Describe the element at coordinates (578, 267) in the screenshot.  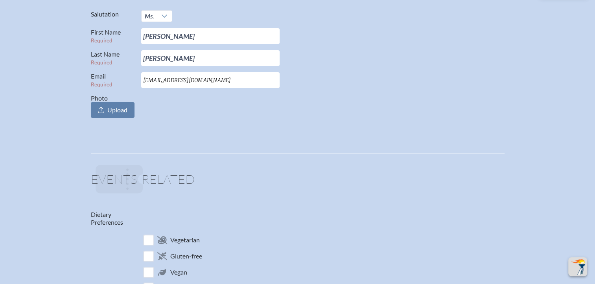
I see `img: To the top` at that location.